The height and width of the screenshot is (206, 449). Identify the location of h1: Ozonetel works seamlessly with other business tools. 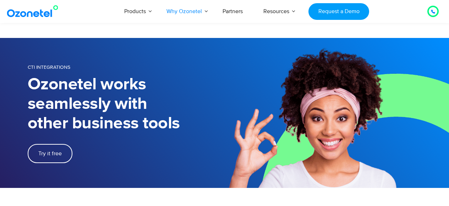
(126, 104).